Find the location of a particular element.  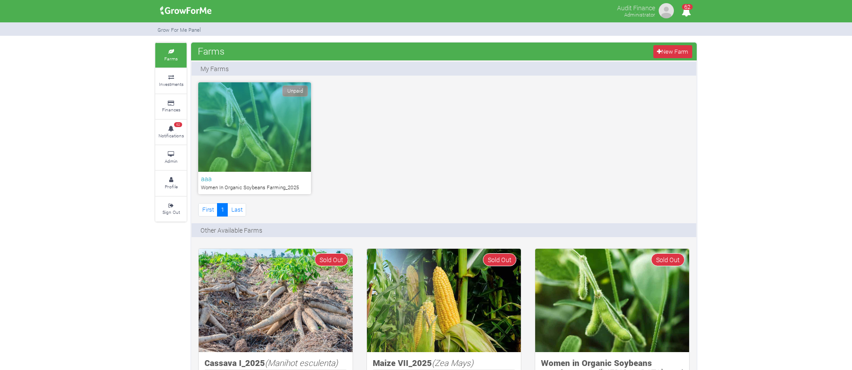

p: Other Available Farms is located at coordinates (231, 230).